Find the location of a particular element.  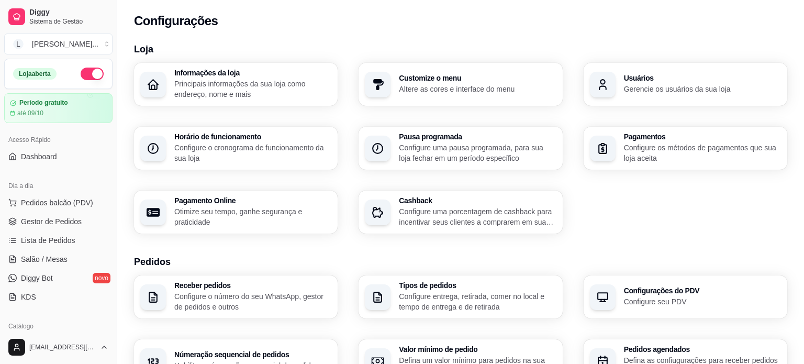

h3: Tipos de pedidos is located at coordinates (477, 285).